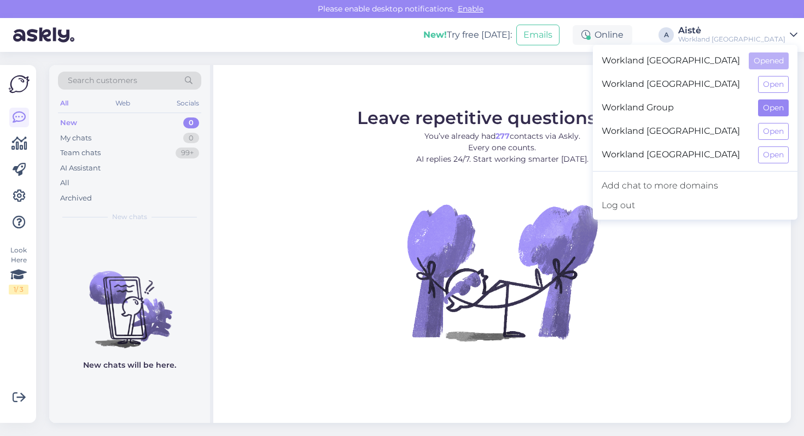 Image resolution: width=804 pixels, height=436 pixels. What do you see at coordinates (80, 168) in the screenshot?
I see `div: AI Assistant` at bounding box center [80, 168].